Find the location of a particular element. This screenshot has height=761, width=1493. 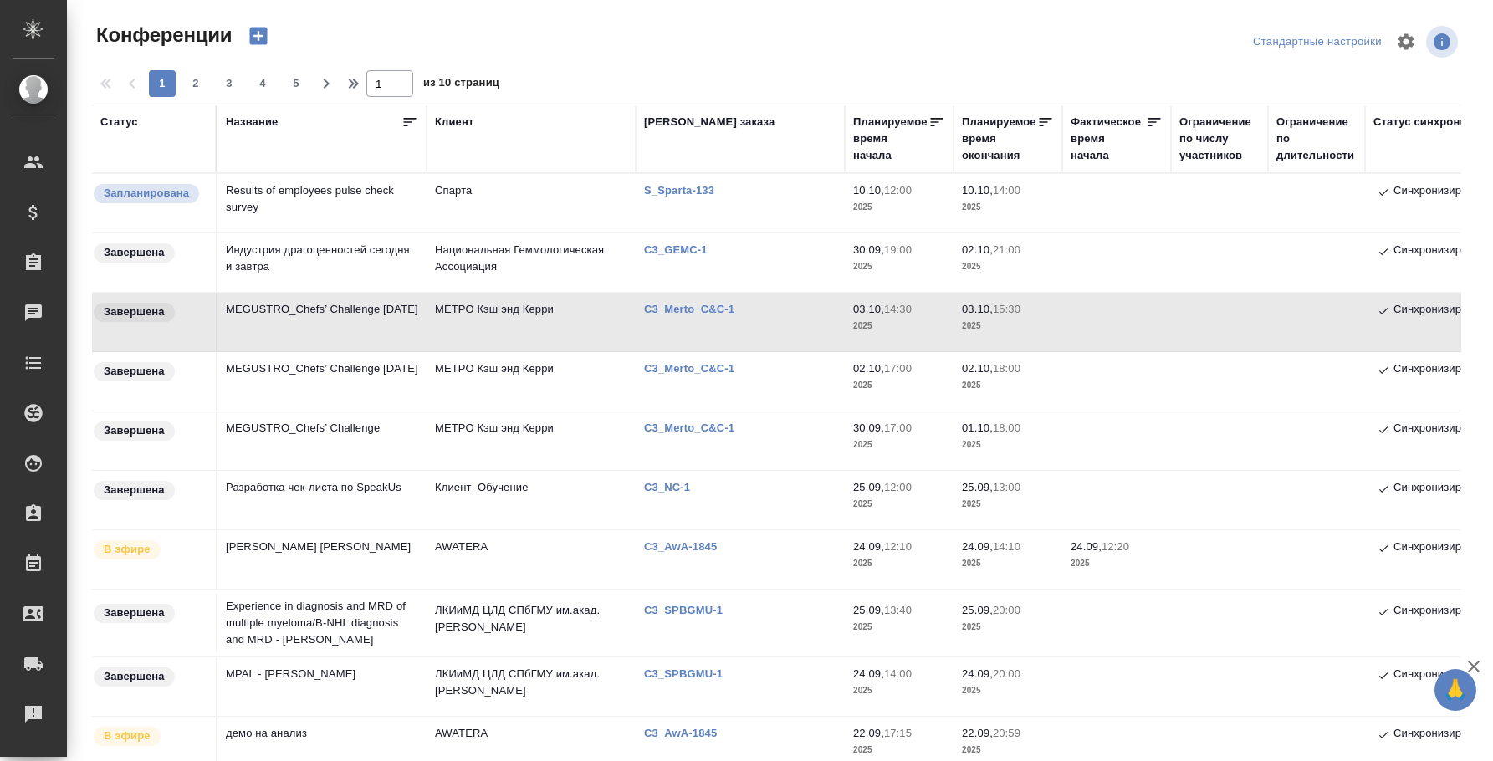

p: S_Sparta-133 is located at coordinates (685, 190).